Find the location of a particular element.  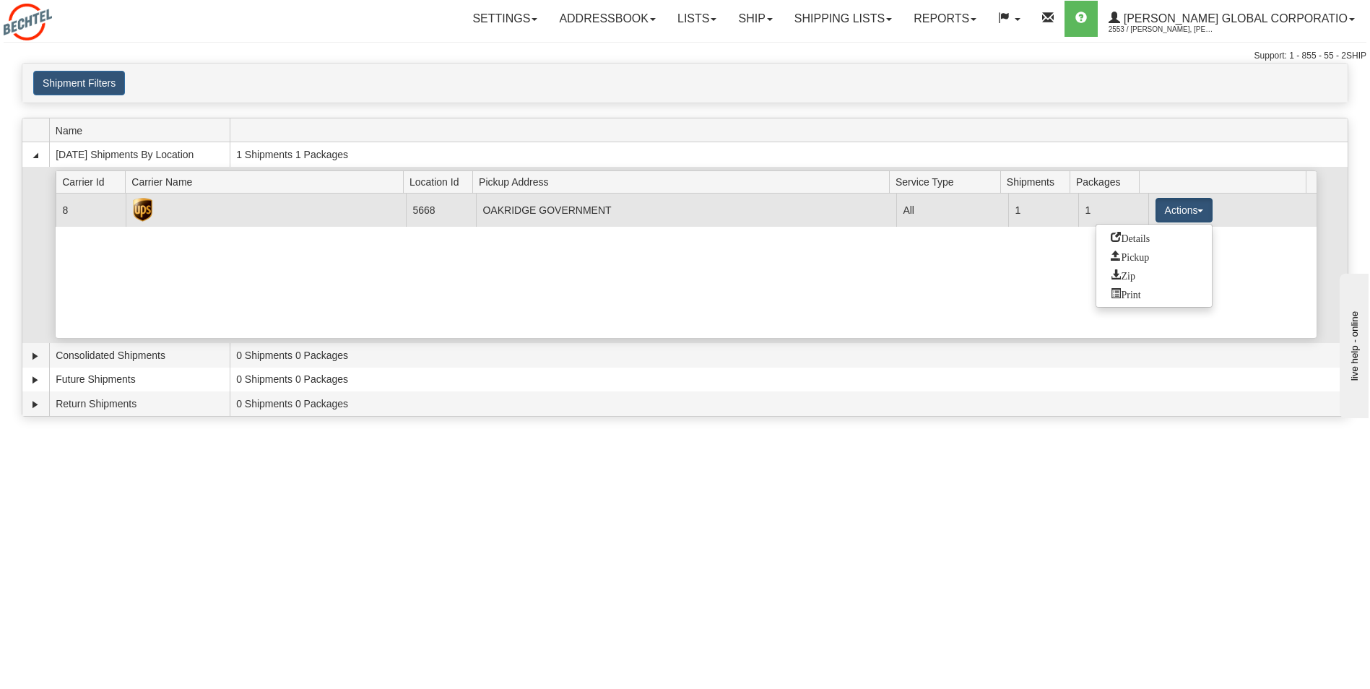

span: Print is located at coordinates (1125, 293).